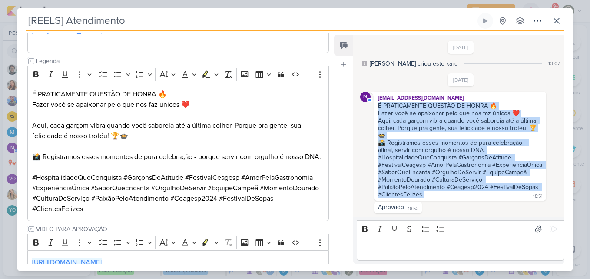 The image size is (590, 279). What do you see at coordinates (178, 157) in the screenshot?
I see `p: 📸 Registramos esses momentos de pura celebração - porque servir com orgulho é nosso DNA.` at bounding box center [178, 157].